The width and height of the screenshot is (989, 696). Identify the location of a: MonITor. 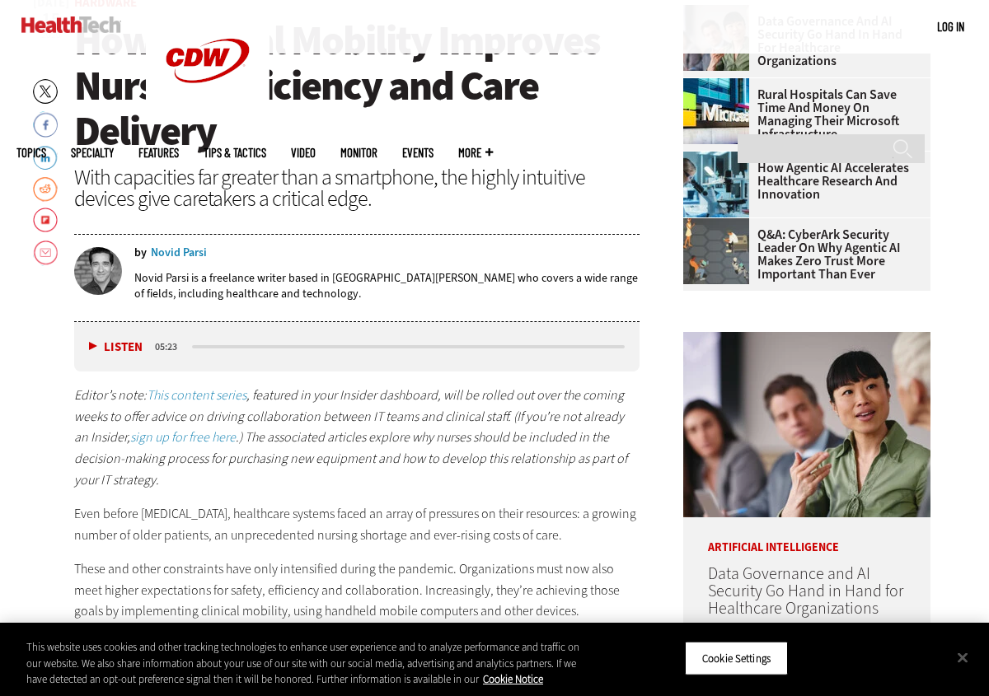
(358, 152).